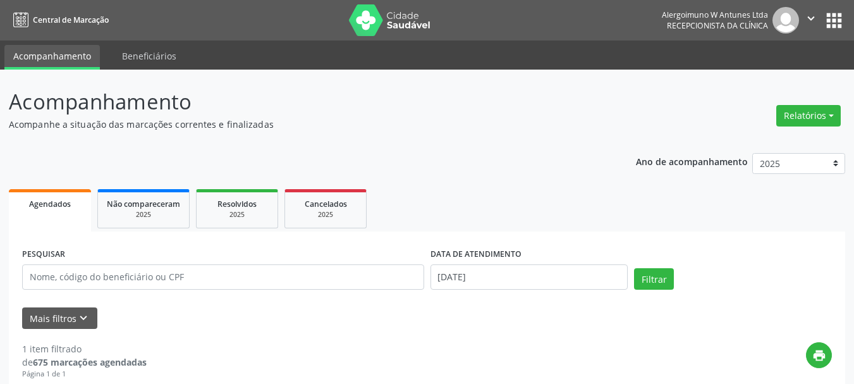 This screenshot has width=854, height=384. I want to click on i: print, so click(819, 355).